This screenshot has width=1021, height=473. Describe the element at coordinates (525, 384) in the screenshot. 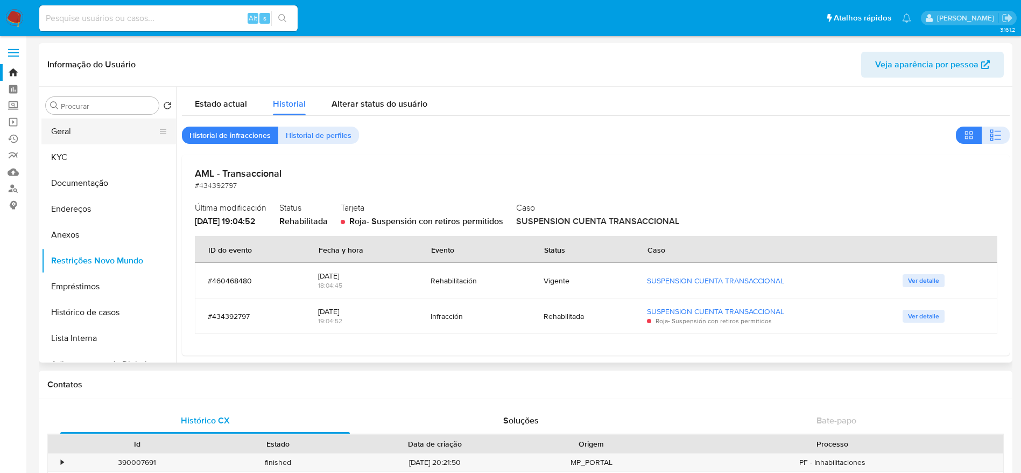

I see `h1: Contatos` at that location.